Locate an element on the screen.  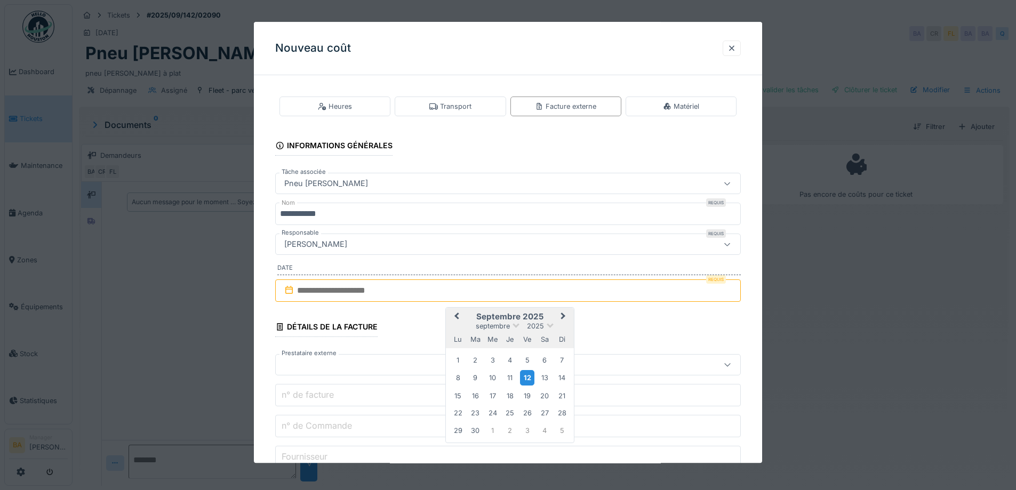
div: Choose jeudi 2 octobre 2025 is located at coordinates (510, 430).